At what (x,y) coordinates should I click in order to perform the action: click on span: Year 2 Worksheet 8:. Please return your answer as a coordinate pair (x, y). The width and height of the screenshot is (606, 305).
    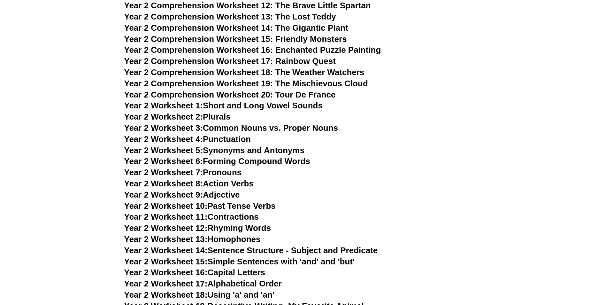
    Looking at the image, I should click on (164, 183).